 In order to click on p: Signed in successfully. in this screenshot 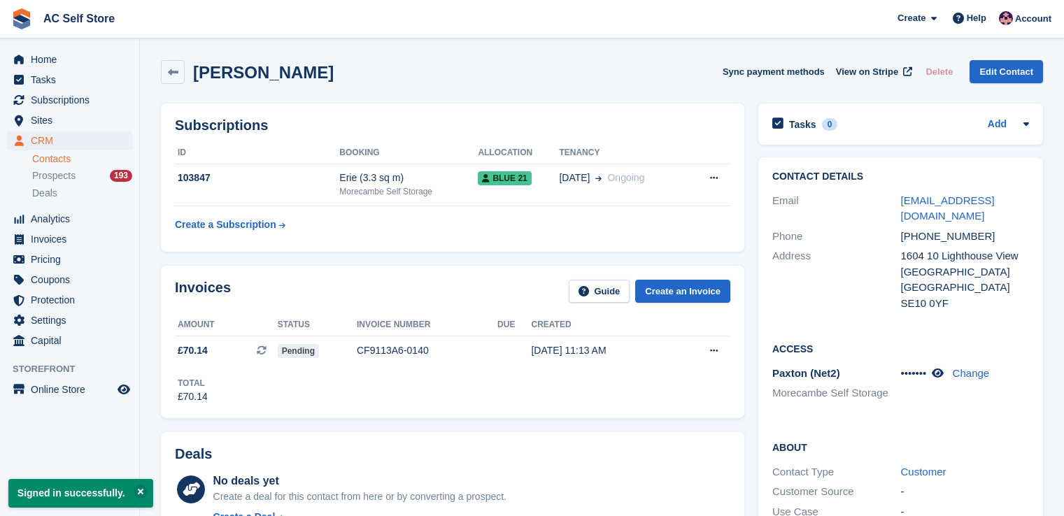, I will do `click(80, 493)`.